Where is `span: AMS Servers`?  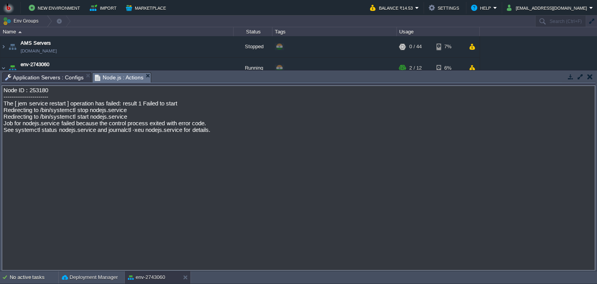 span: AMS Servers is located at coordinates (36, 43).